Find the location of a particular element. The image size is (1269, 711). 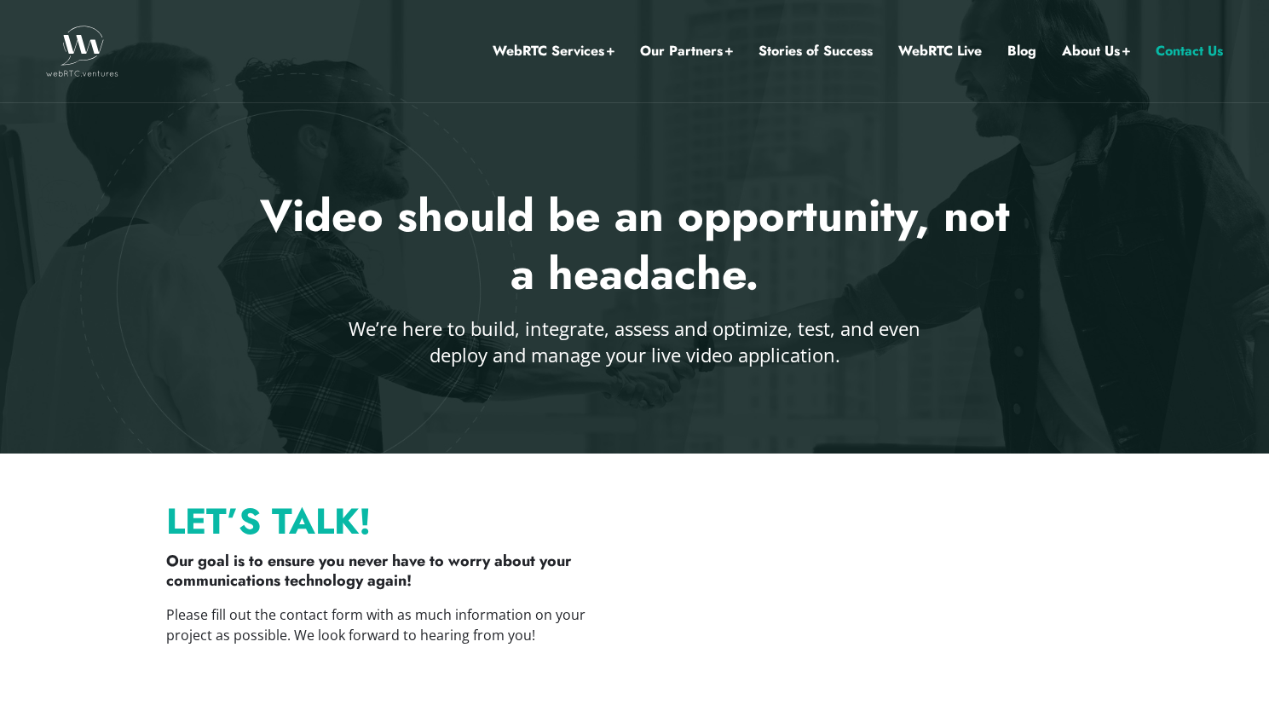

a: Blog is located at coordinates (1022, 51).